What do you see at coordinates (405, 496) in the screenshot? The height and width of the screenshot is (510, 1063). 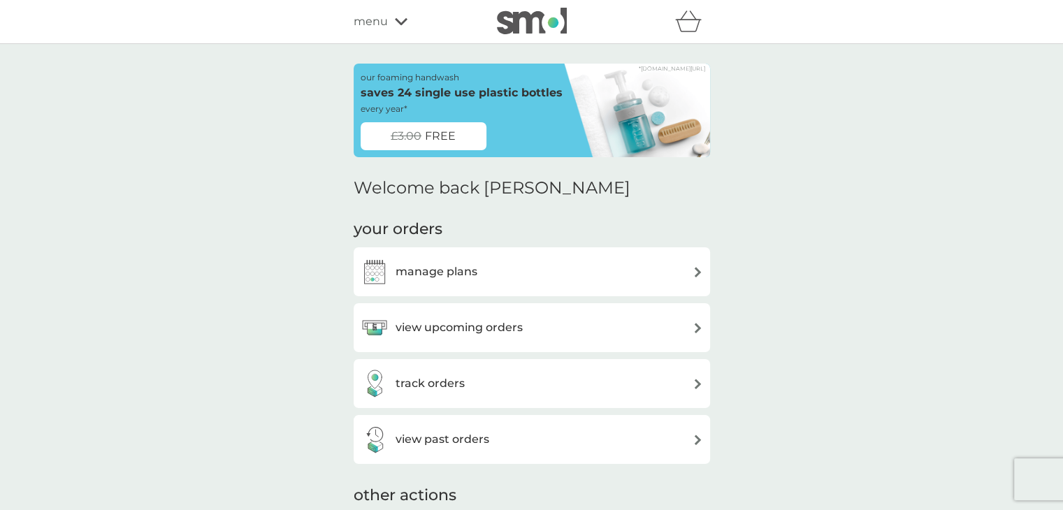 I see `h3: other actions` at bounding box center [405, 496].